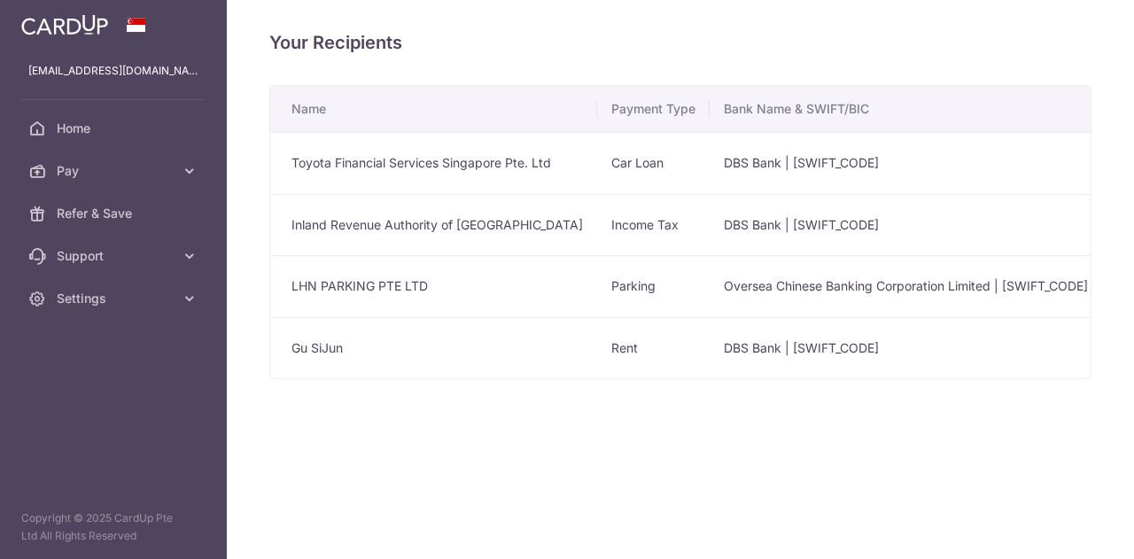  What do you see at coordinates (115, 171) in the screenshot?
I see `span: Pay` at bounding box center [115, 171].